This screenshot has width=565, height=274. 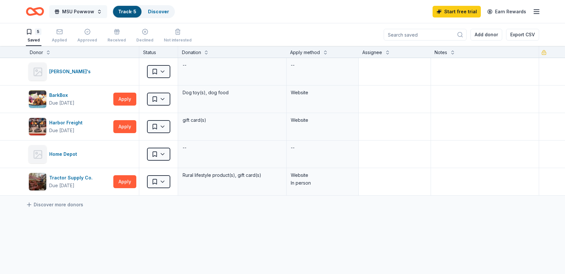 What do you see at coordinates (38, 32) in the screenshot?
I see `div: 5` at bounding box center [38, 32].